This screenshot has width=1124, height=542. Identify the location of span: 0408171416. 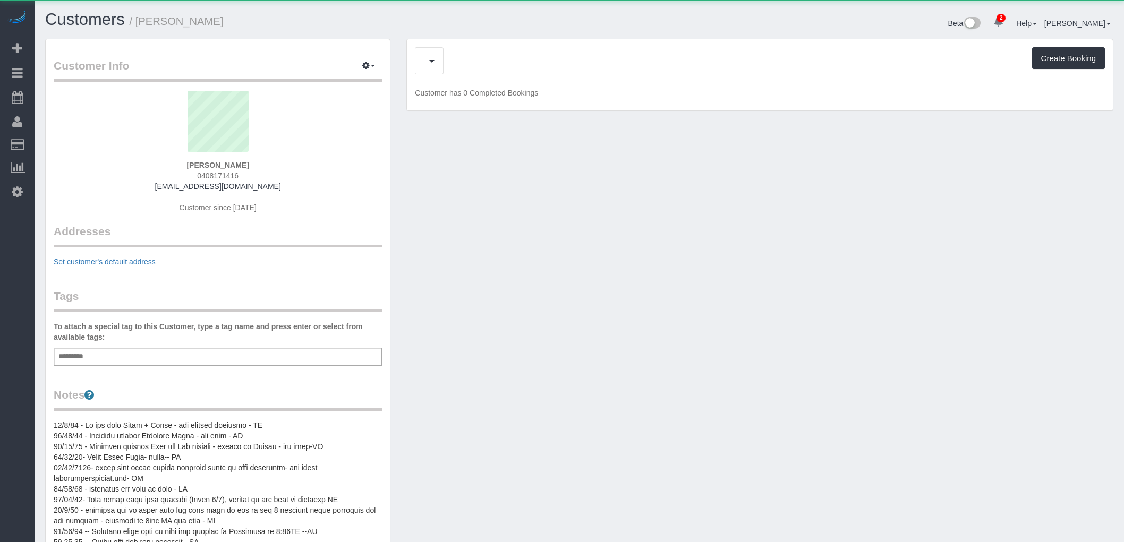
(218, 176).